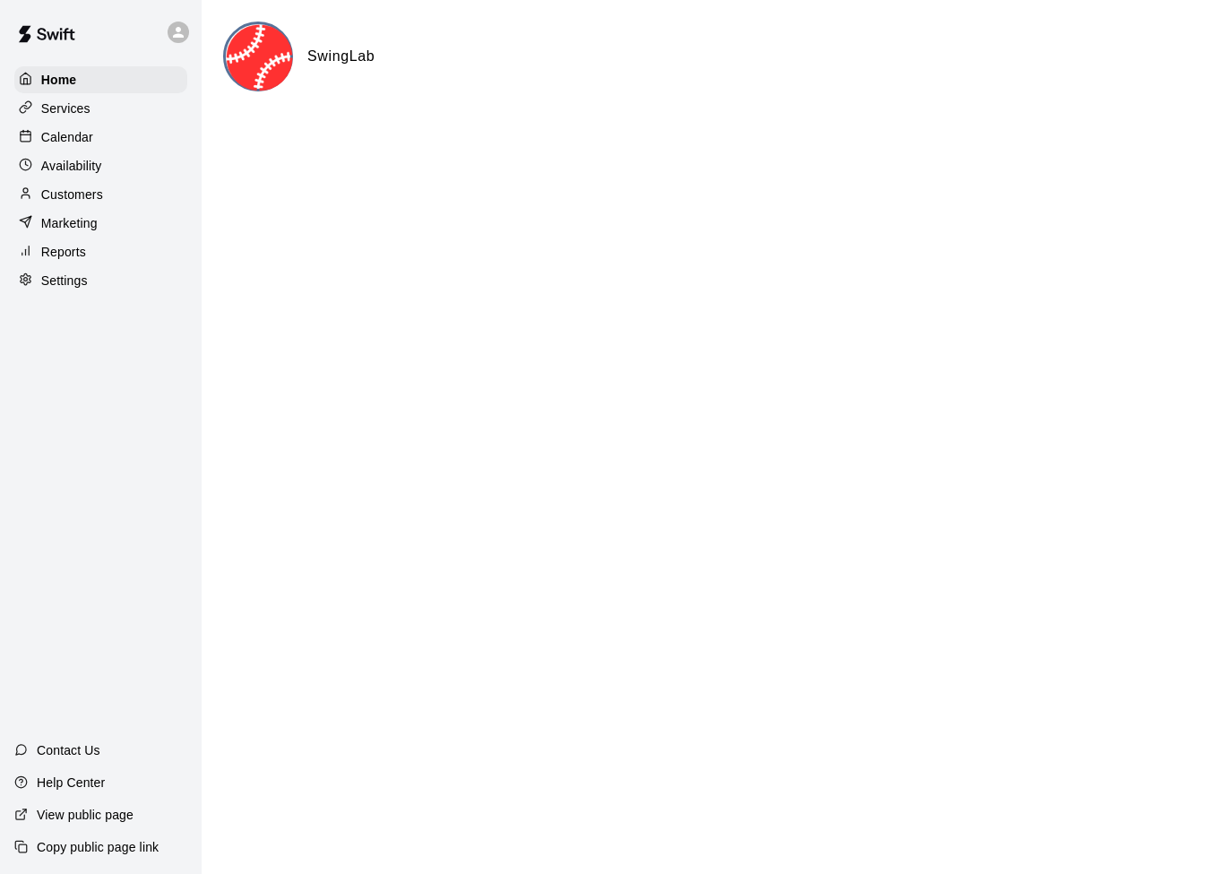  What do you see at coordinates (59, 80) in the screenshot?
I see `p: Home` at bounding box center [59, 80].